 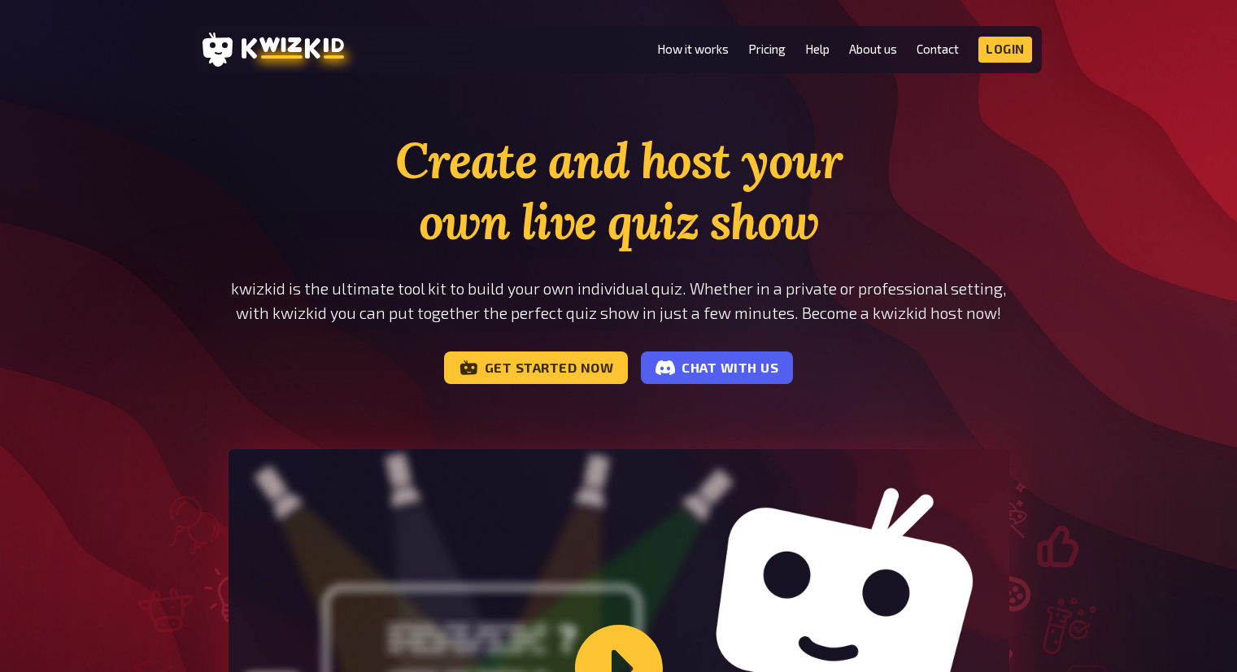 I want to click on a: Login, so click(x=1005, y=50).